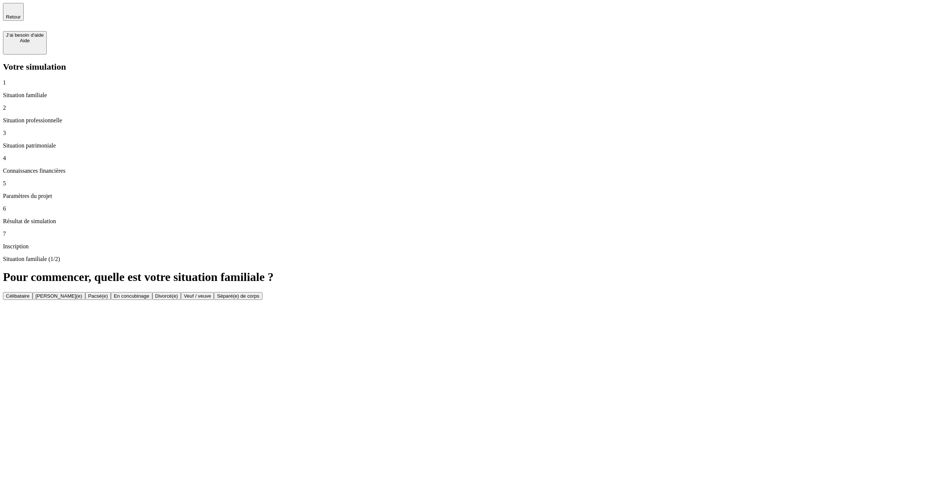  I want to click on p: Situation professionnelle, so click(475, 120).